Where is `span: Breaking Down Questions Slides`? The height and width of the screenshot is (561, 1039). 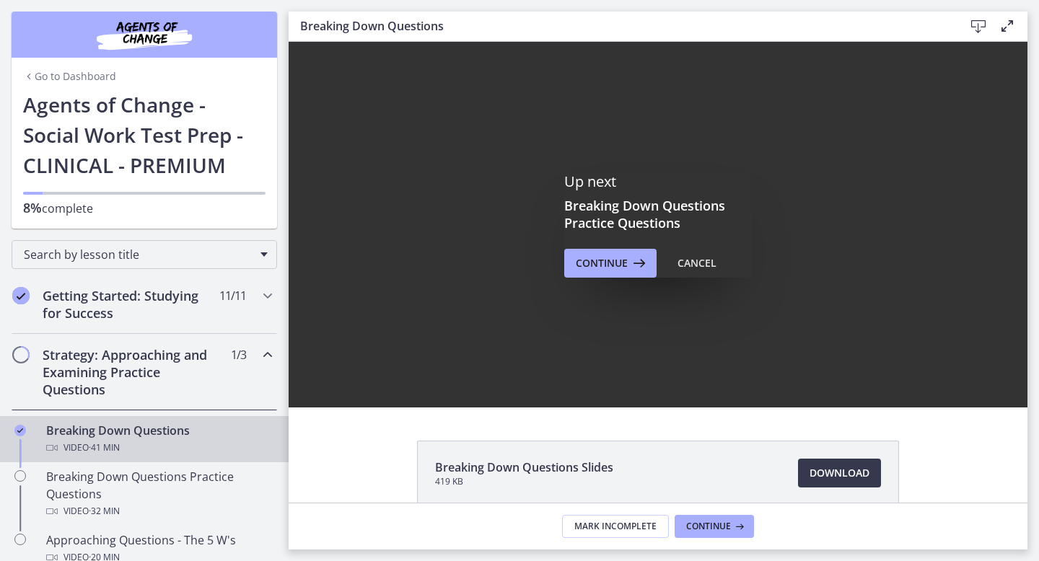
span: Breaking Down Questions Slides is located at coordinates (524, 467).